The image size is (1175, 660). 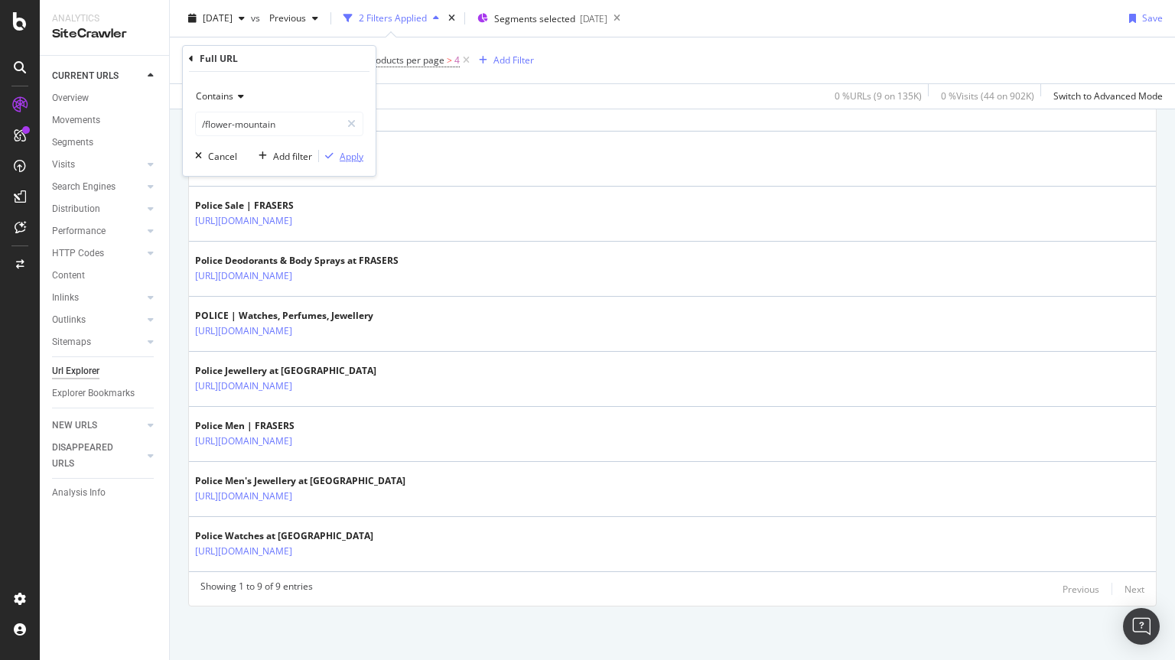 What do you see at coordinates (97, 231) in the screenshot?
I see `a: Performance` at bounding box center [97, 231].